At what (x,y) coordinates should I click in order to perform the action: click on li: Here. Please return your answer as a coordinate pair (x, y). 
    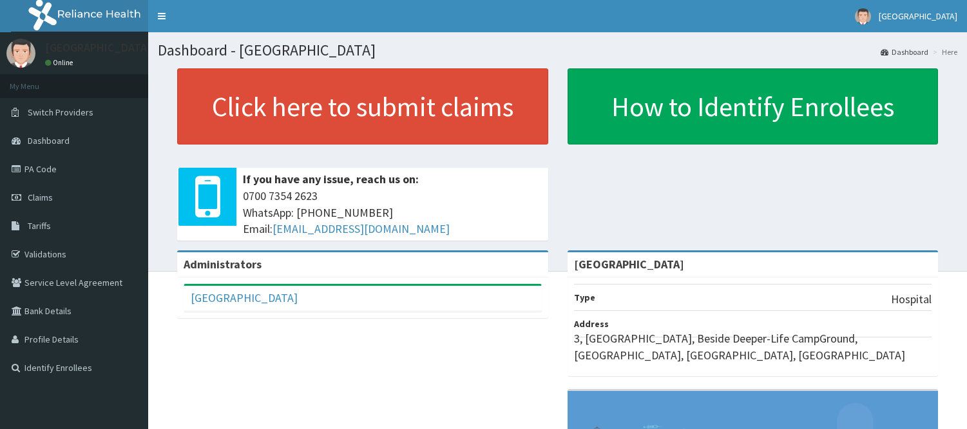
    Looking at the image, I should click on (943, 52).